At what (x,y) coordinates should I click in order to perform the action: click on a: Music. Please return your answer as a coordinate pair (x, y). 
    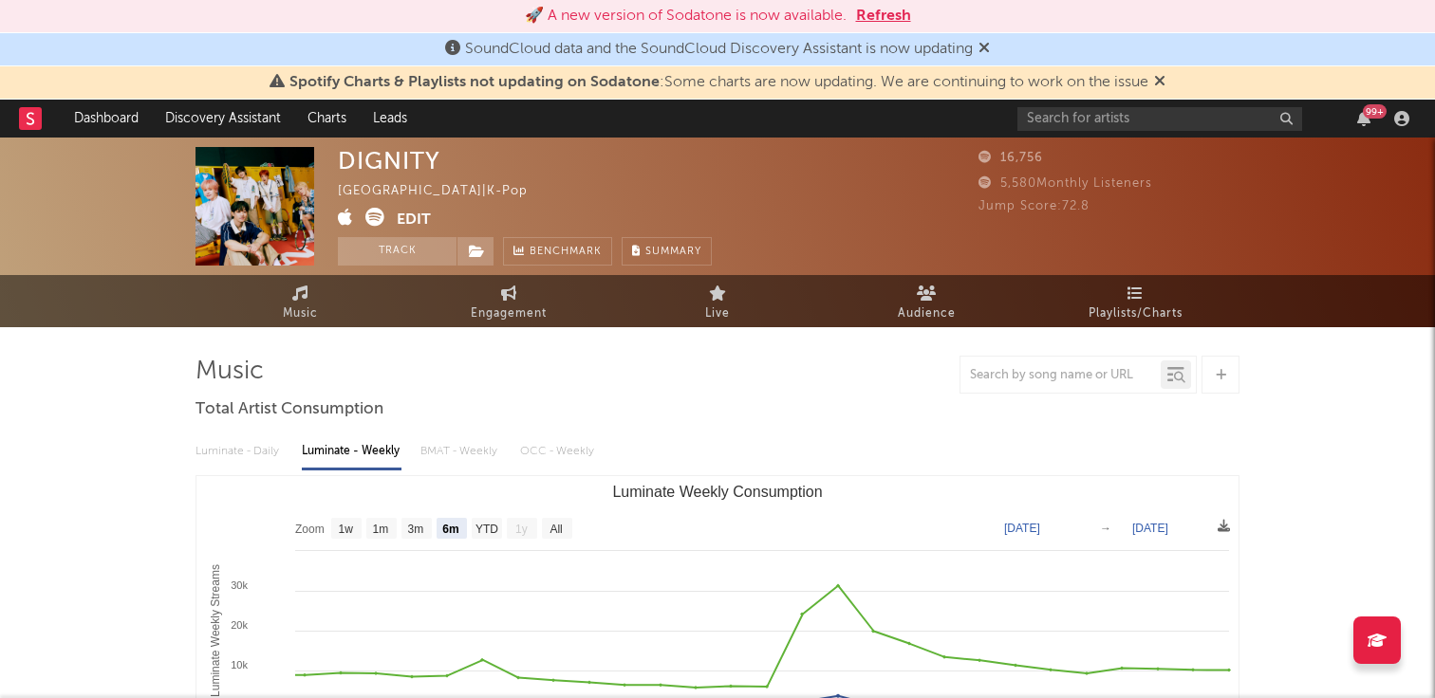
    Looking at the image, I should click on (300, 301).